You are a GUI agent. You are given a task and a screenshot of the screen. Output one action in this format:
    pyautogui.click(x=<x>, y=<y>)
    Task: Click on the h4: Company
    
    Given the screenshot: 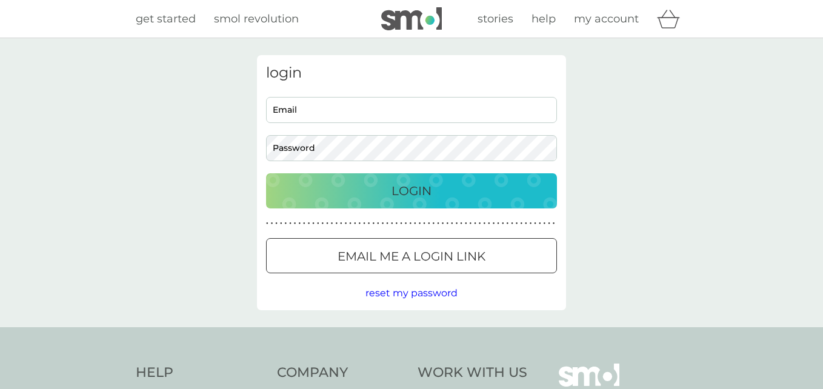 What is the action you would take?
    pyautogui.click(x=341, y=373)
    